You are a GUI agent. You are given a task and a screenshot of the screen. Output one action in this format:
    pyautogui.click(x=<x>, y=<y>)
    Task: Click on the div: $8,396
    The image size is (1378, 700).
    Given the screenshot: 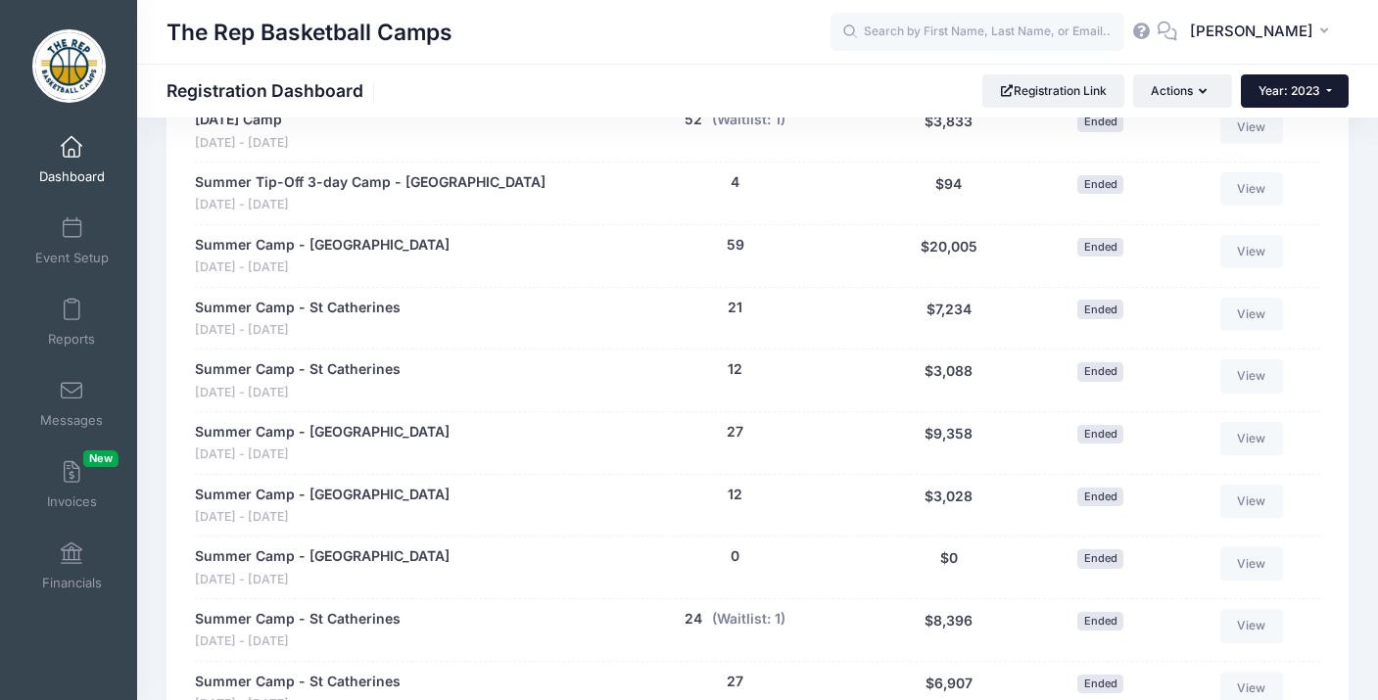 What is the action you would take?
    pyautogui.click(x=948, y=630)
    